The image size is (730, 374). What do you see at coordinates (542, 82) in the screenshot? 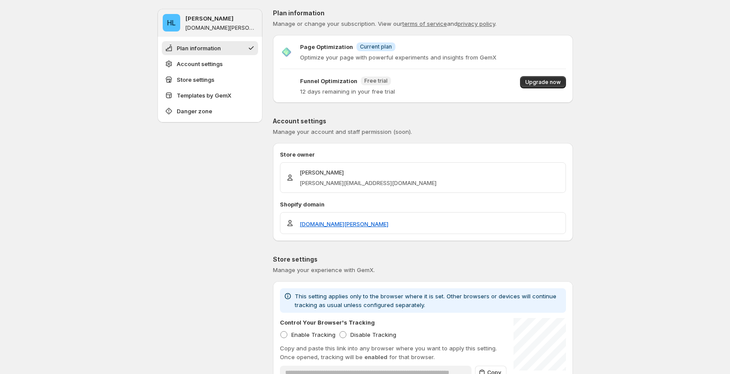
I see `button: Upgrade now` at bounding box center [542, 82].